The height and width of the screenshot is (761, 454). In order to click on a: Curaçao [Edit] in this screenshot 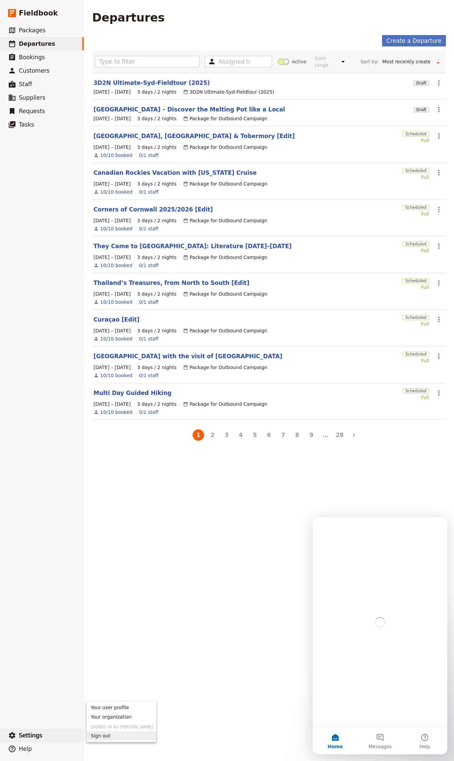, I will do `click(116, 319)`.